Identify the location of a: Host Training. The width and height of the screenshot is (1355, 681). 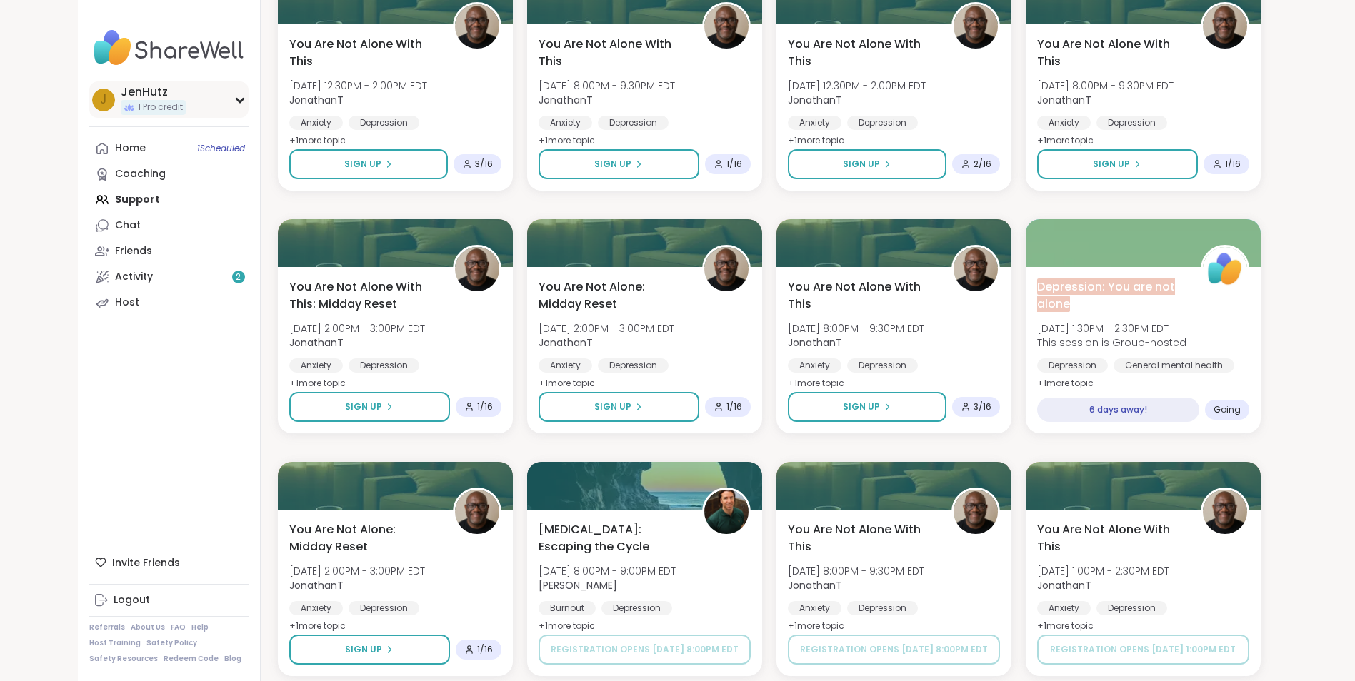
(115, 644).